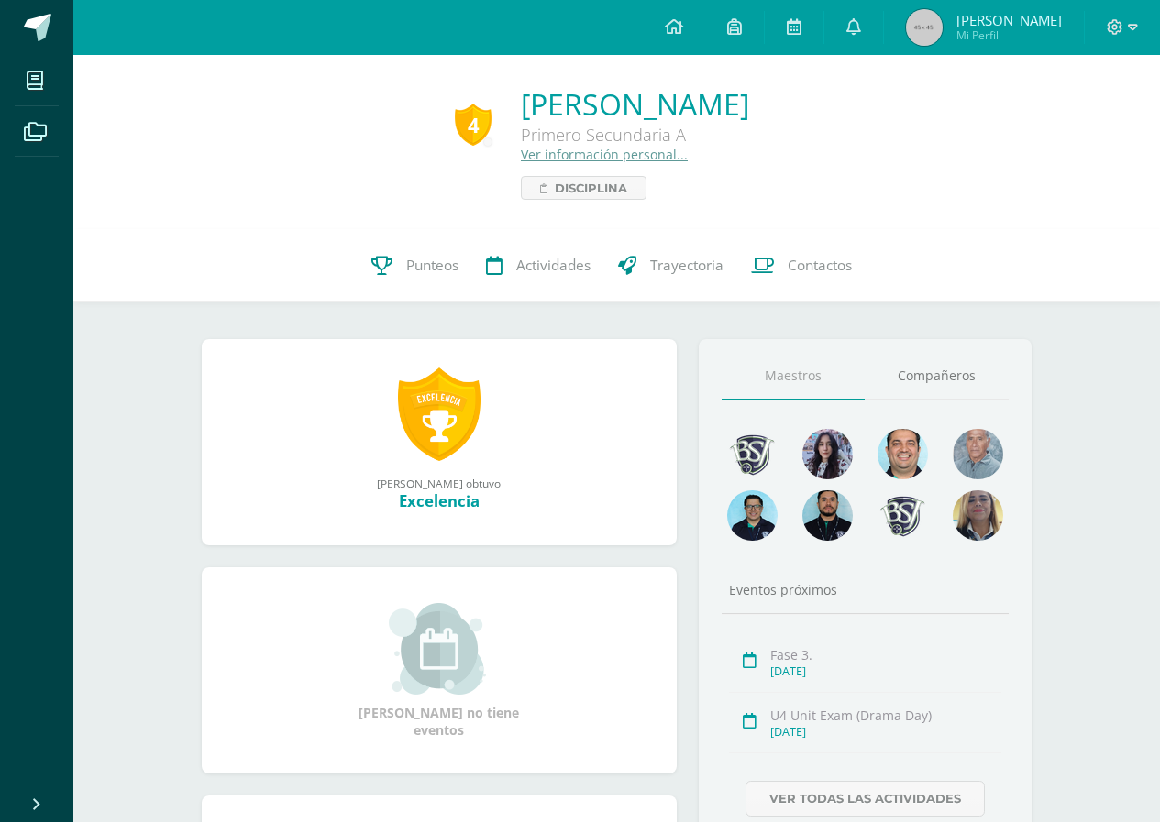 The width and height of the screenshot is (1160, 822). I want to click on img: d220431ed6a2715784848fdc026b3719.png, so click(752, 515).